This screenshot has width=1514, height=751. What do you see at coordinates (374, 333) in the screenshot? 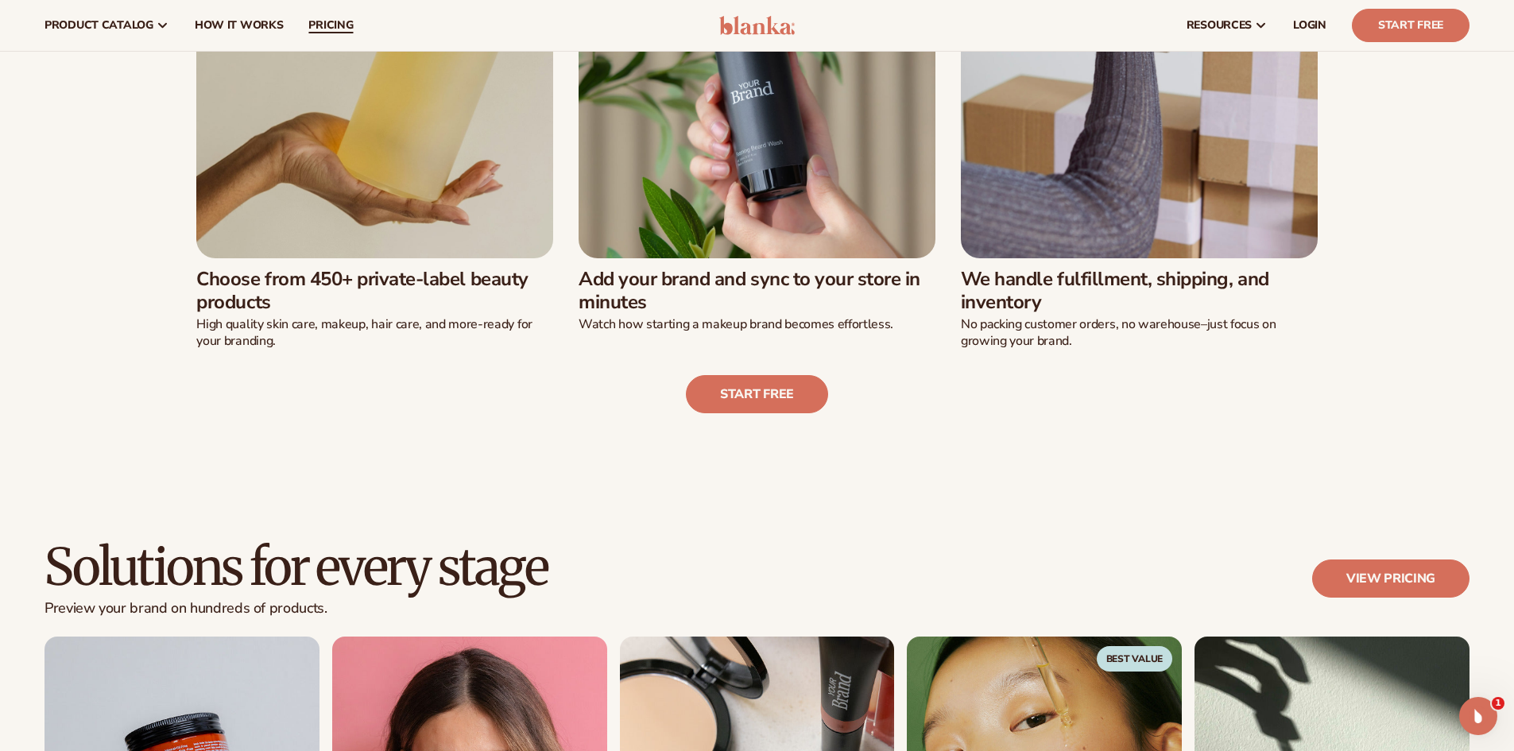
I see `p: High quality skin care, makeup, hair care, and more-ready for your branding.` at bounding box center [374, 333].